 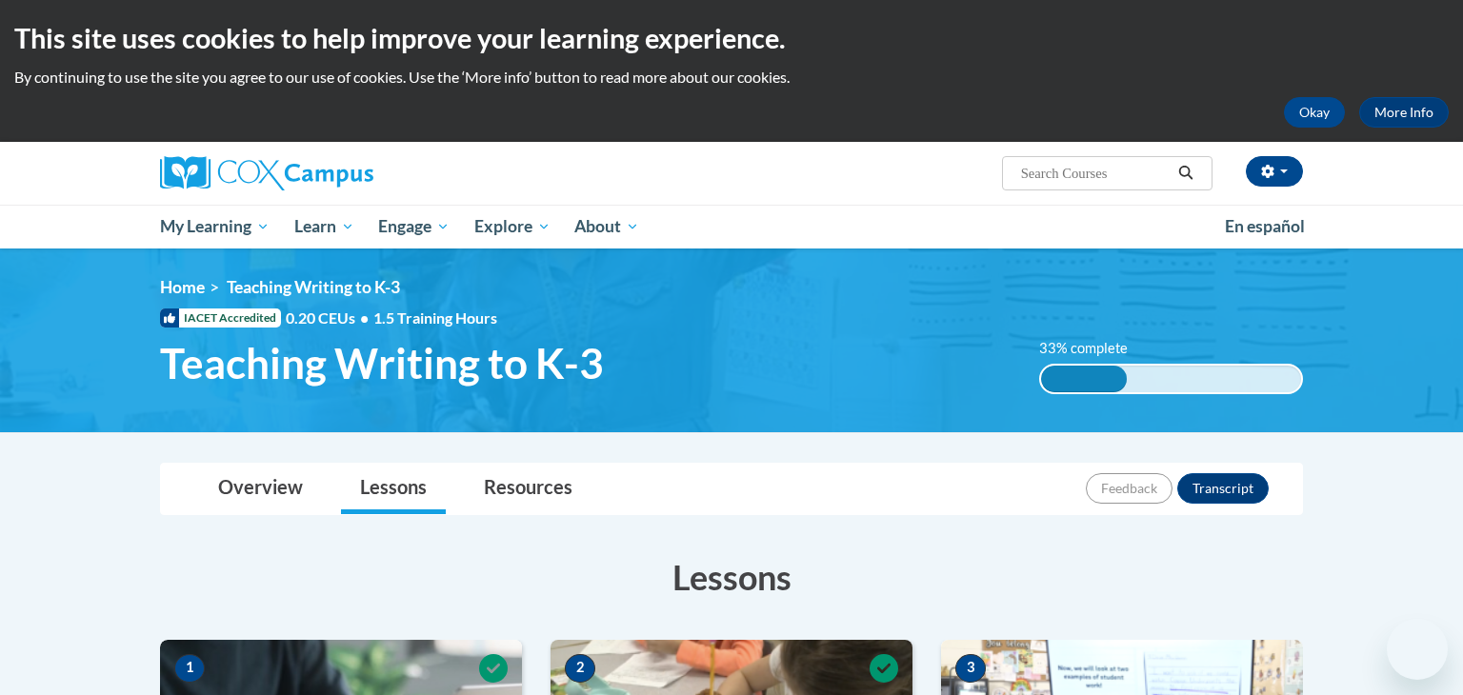 What do you see at coordinates (393, 488) in the screenshot?
I see `a: Lessons` at bounding box center [393, 488].